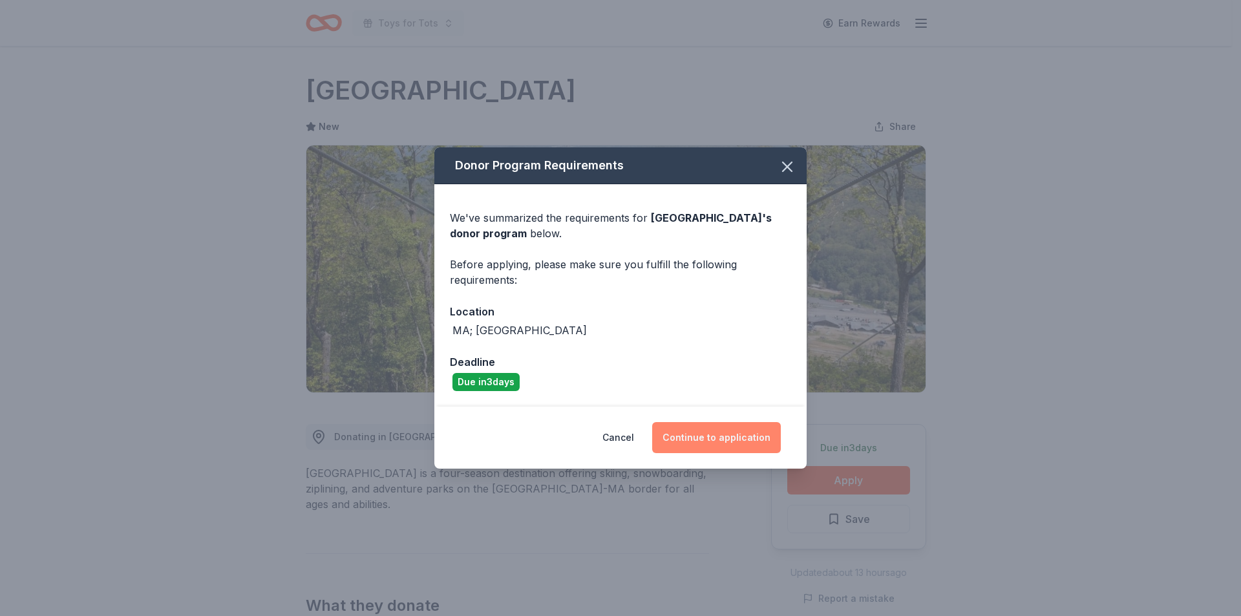 The image size is (1241, 616). What do you see at coordinates (618, 438) in the screenshot?
I see `button: Cancel` at bounding box center [618, 438].